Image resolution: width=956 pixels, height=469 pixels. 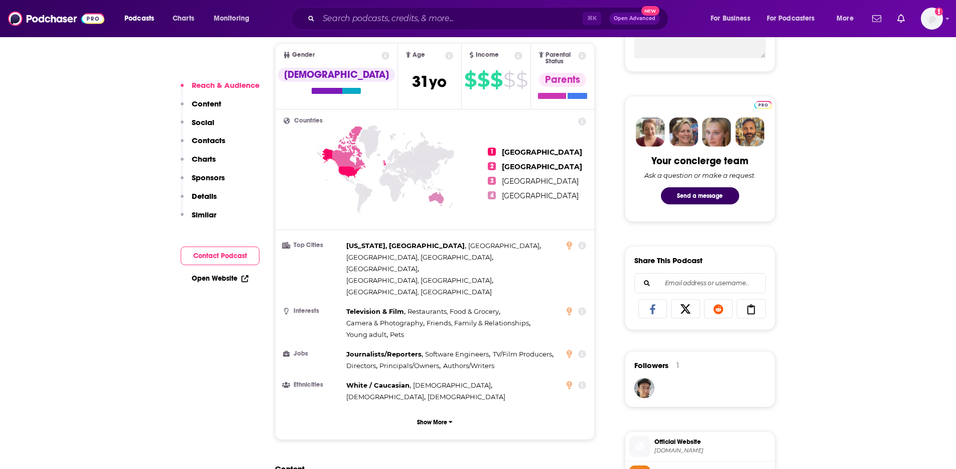 I want to click on button: Charts, so click(x=198, y=163).